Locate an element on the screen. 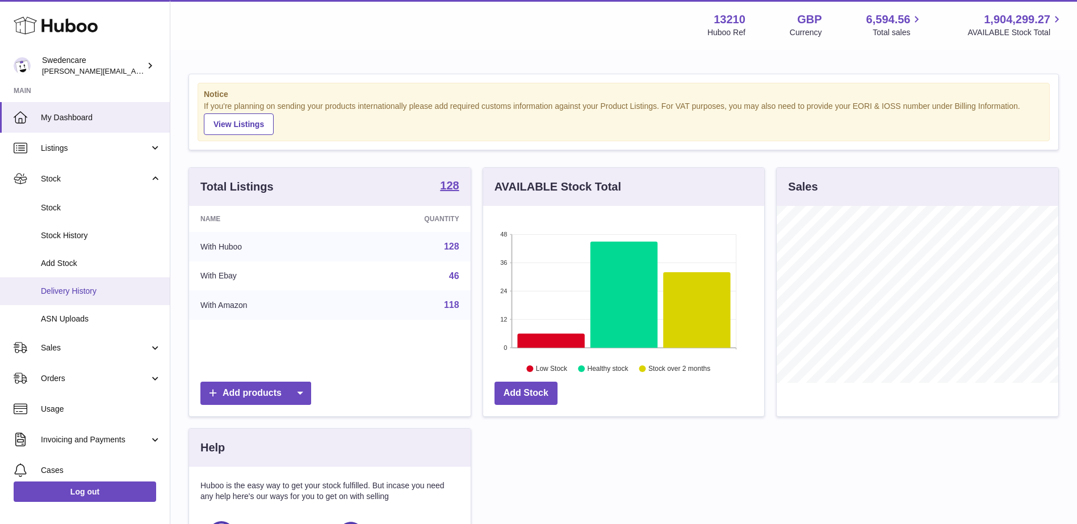 The height and width of the screenshot is (524, 1077). text: 36 is located at coordinates (503, 263).